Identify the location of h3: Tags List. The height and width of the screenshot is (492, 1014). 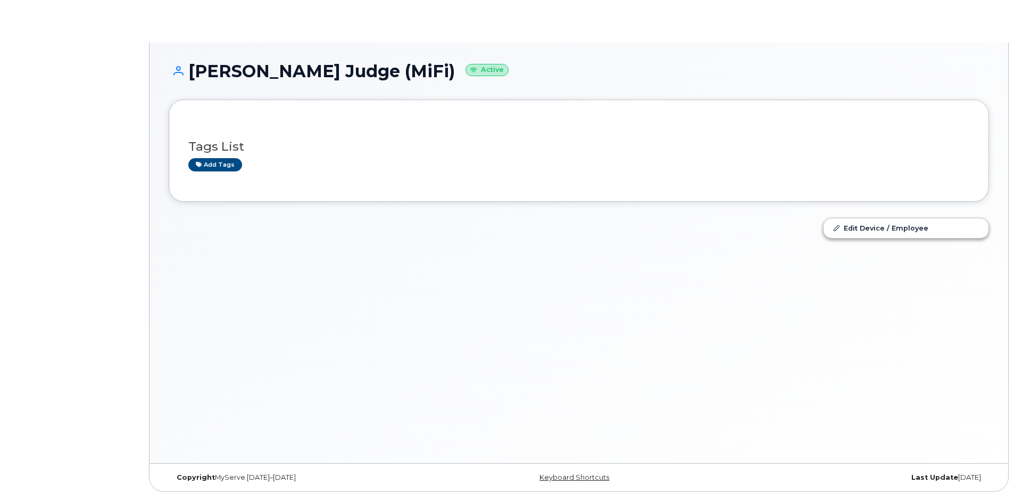
(579, 146).